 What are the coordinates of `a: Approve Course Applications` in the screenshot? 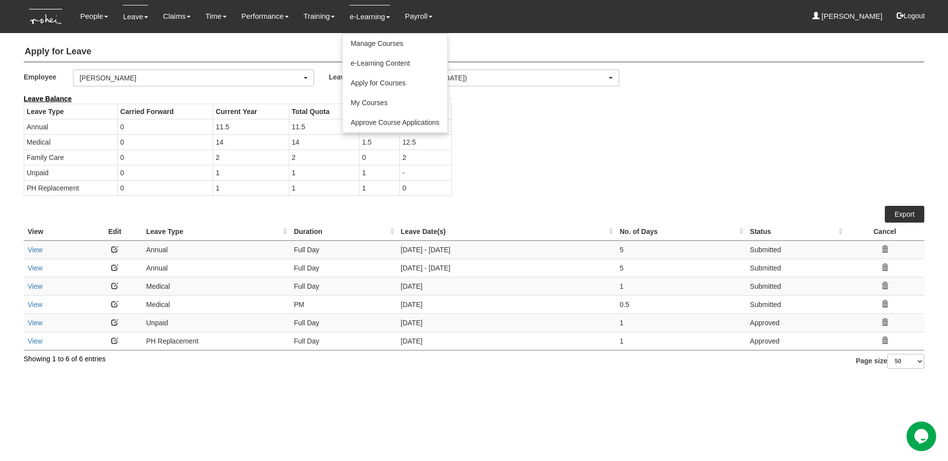 It's located at (395, 122).